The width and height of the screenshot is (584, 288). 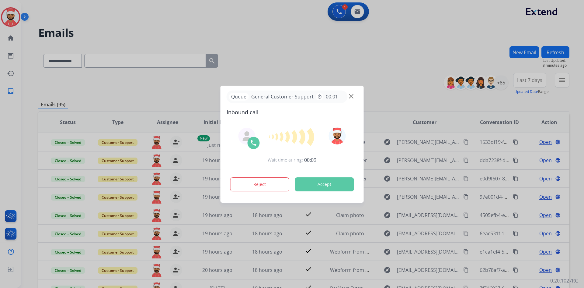 What do you see at coordinates (332, 96) in the screenshot?
I see `span: 00:01` at bounding box center [332, 96].